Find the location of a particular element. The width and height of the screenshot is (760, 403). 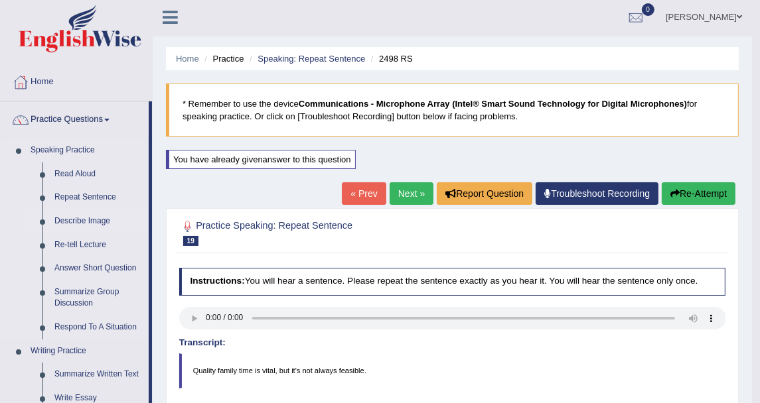

div: You have already given answer to this question is located at coordinates (261, 159).